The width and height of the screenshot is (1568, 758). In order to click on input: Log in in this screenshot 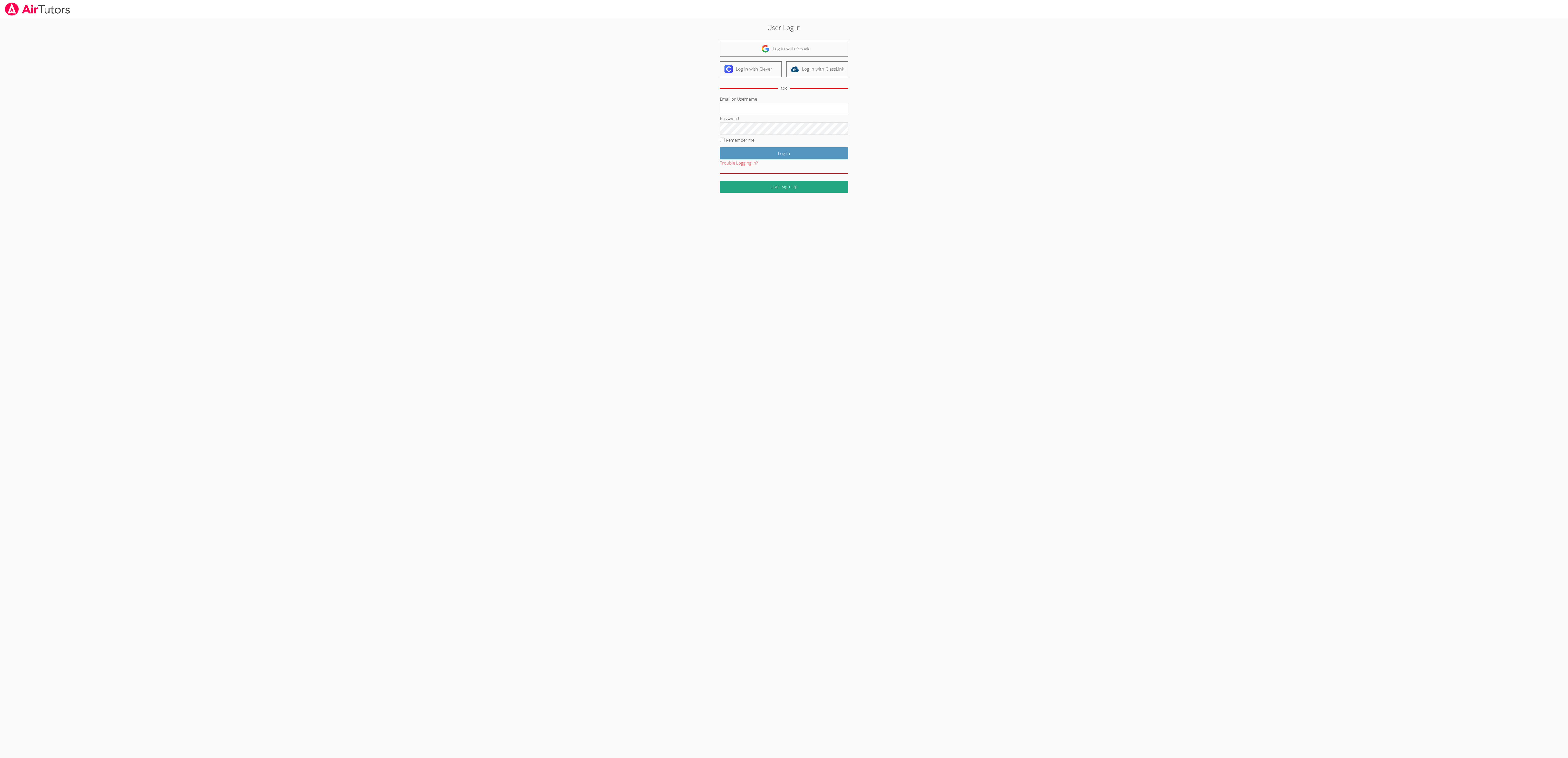, I will do `click(784, 153)`.